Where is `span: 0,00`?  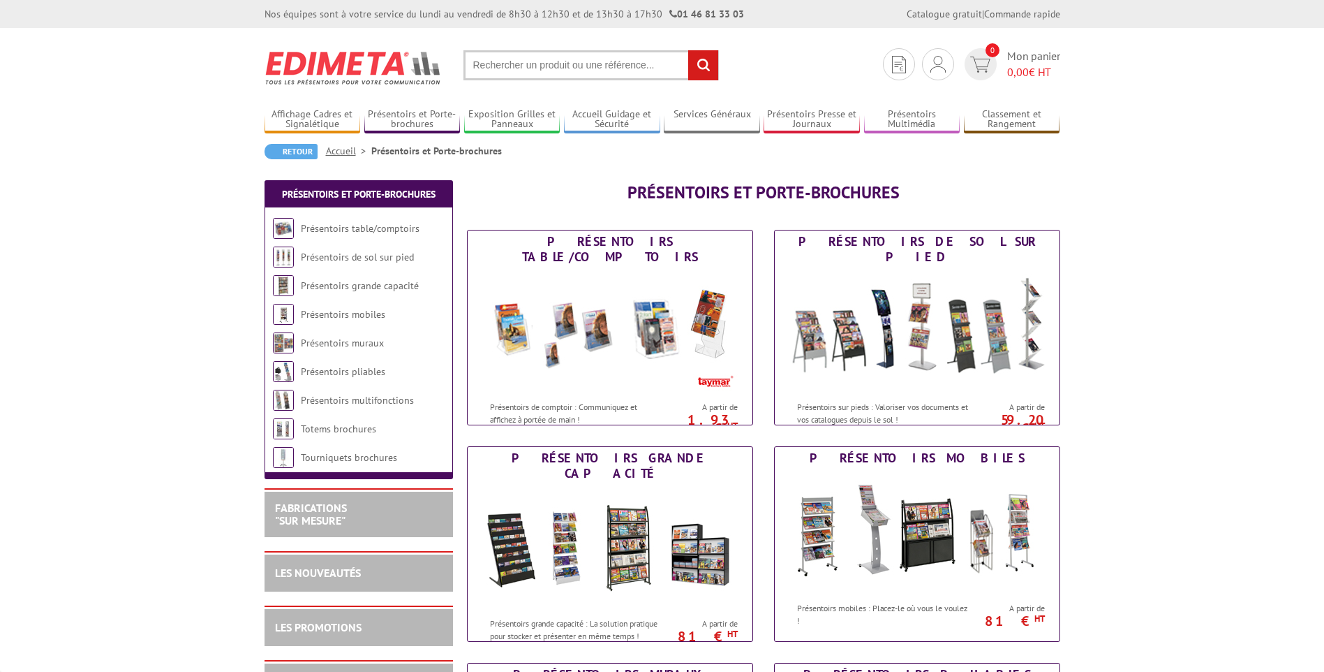 span: 0,00 is located at coordinates (1018, 72).